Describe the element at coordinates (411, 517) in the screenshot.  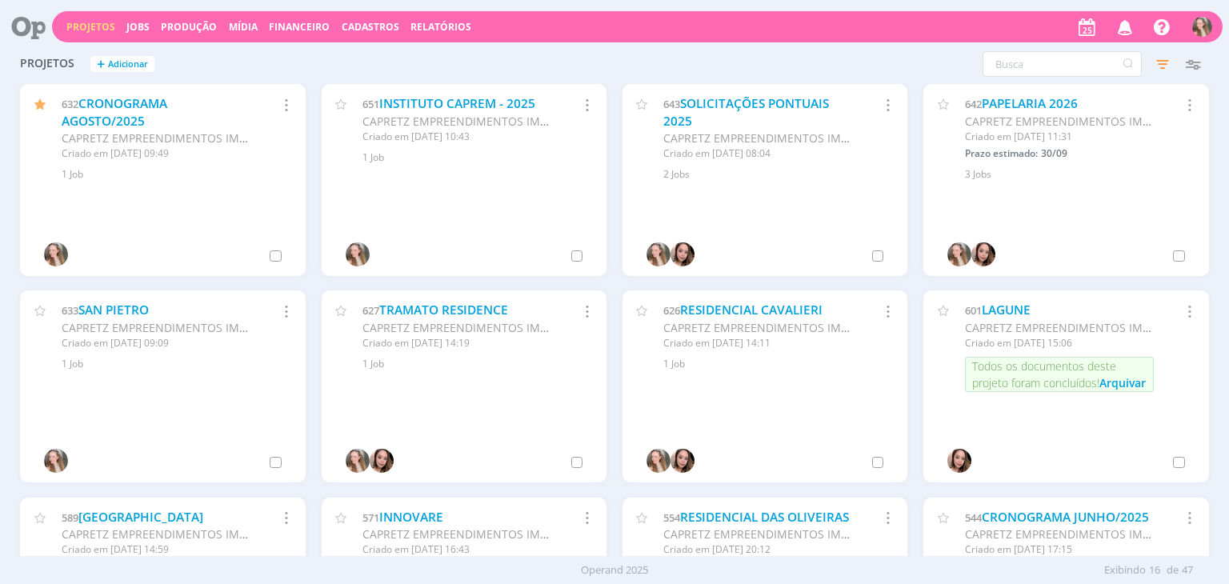
I see `a: INNOVARE` at that location.